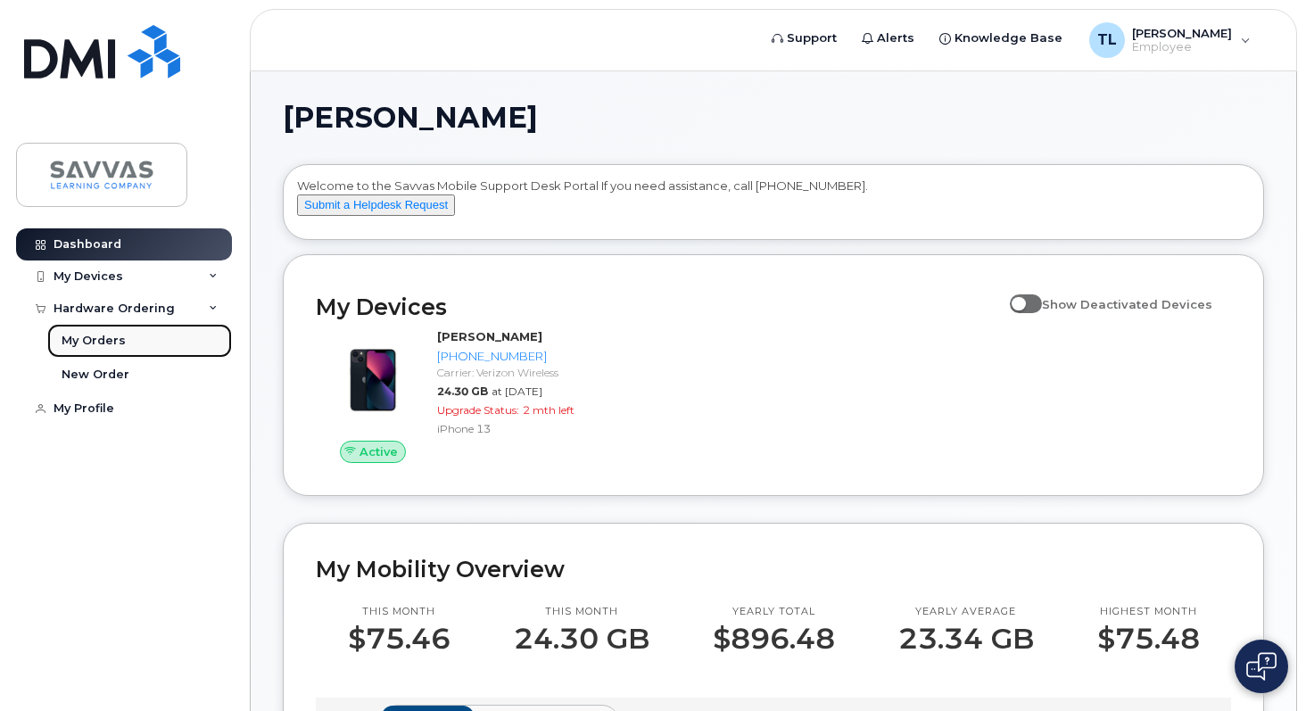 This screenshot has height=711, width=1306. Describe the element at coordinates (478, 409) in the screenshot. I see `span: Upgrade Status:` at that location.